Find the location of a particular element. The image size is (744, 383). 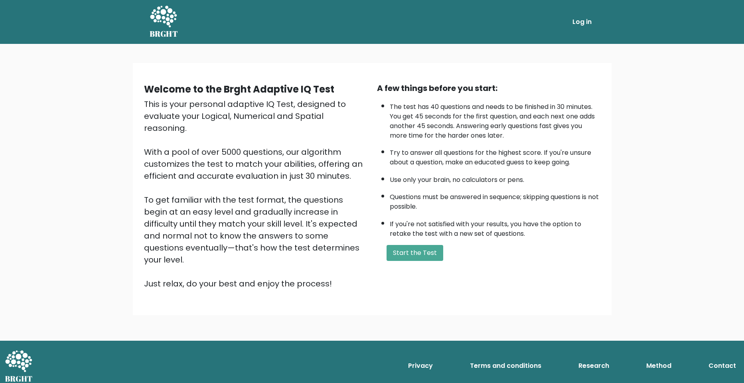

div: This is your personal adaptive IQ Test, designed to evaluate your Logical, Numerical and Spatial ... is located at coordinates (256, 194).